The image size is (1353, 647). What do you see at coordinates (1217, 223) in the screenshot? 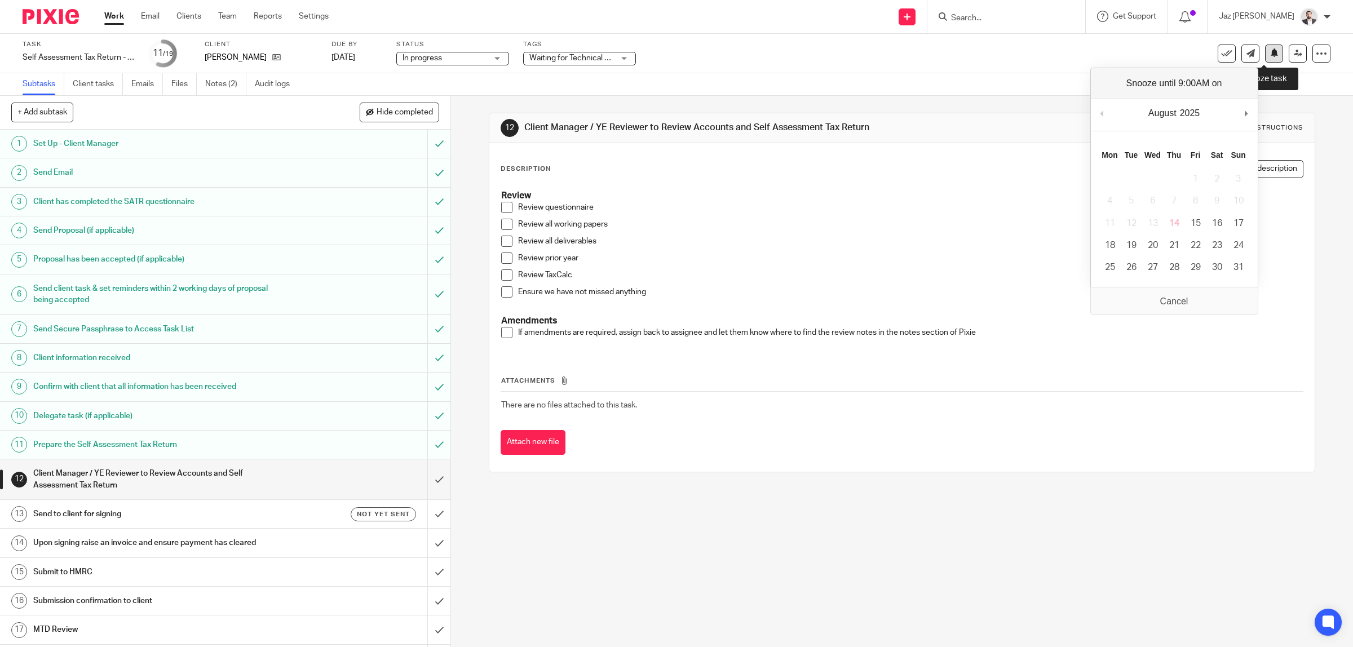
I see `button: 16` at bounding box center [1217, 223].